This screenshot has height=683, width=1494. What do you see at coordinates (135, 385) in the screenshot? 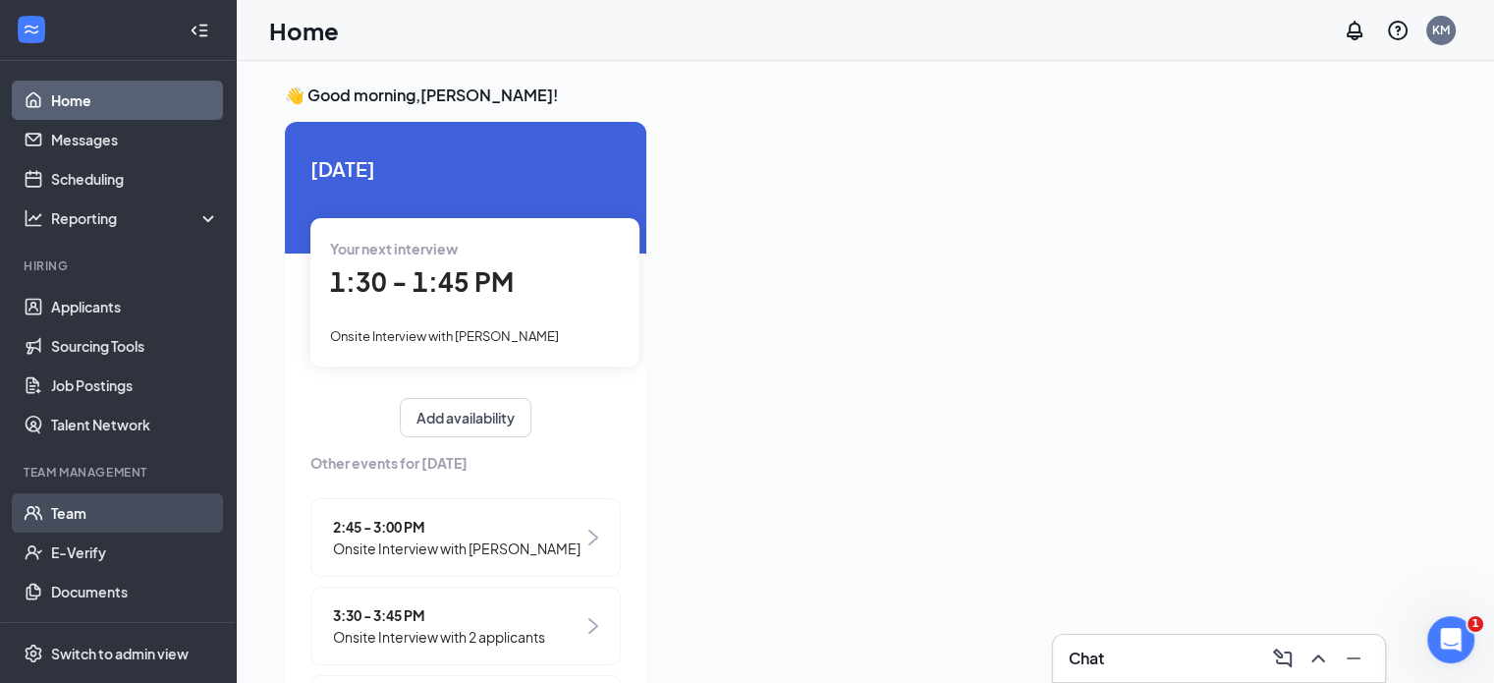
I see `a: Job Postings` at bounding box center [135, 385].